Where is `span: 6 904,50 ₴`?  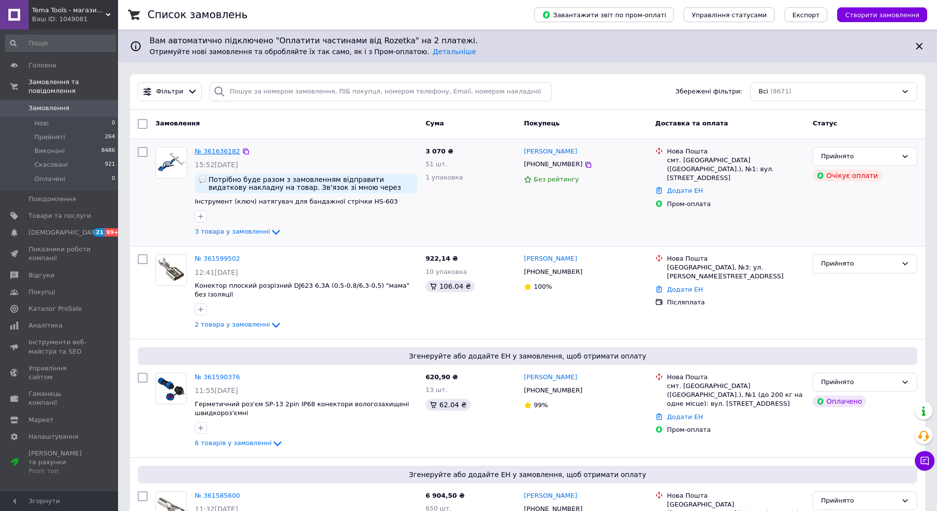 span: 6 904,50 ₴ is located at coordinates (445, 495).